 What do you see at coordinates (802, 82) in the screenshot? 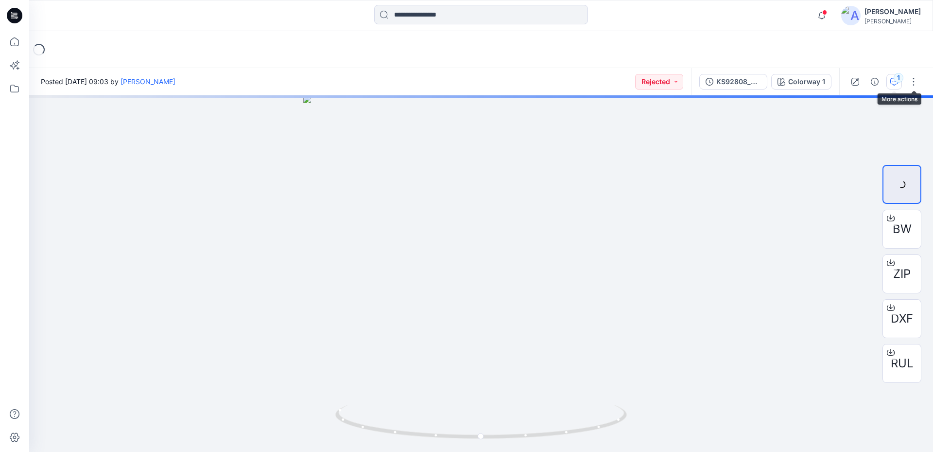
I see `button: Colorway 1` at bounding box center [802, 82].